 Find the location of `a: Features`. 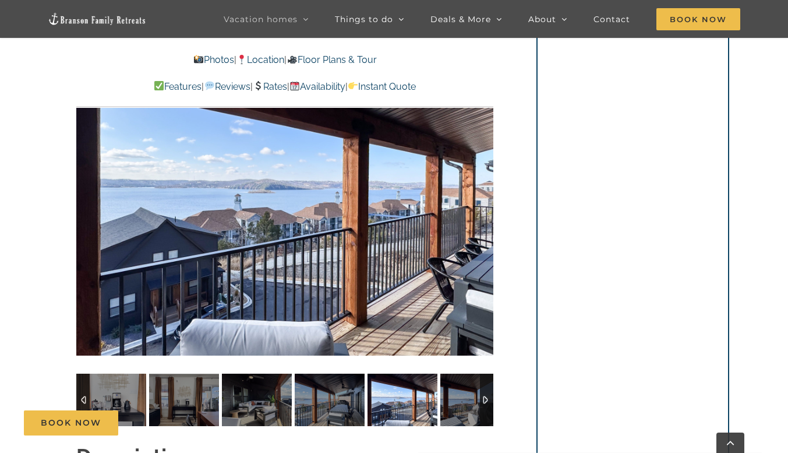

a: Features is located at coordinates (178, 86).